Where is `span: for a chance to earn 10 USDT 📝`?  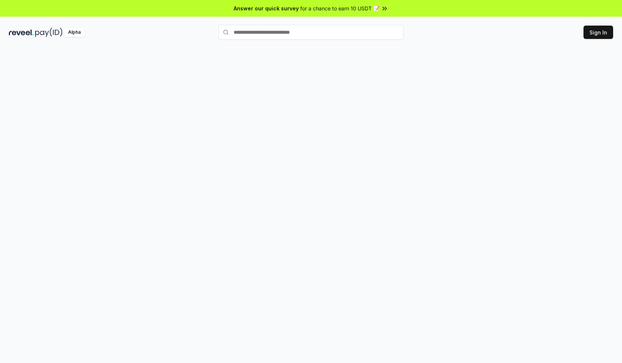 span: for a chance to earn 10 USDT 📝 is located at coordinates (340, 8).